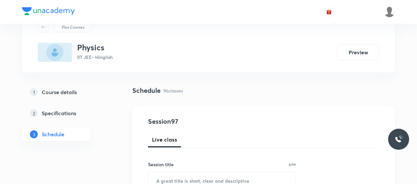  I want to click on p: 2, so click(34, 113).